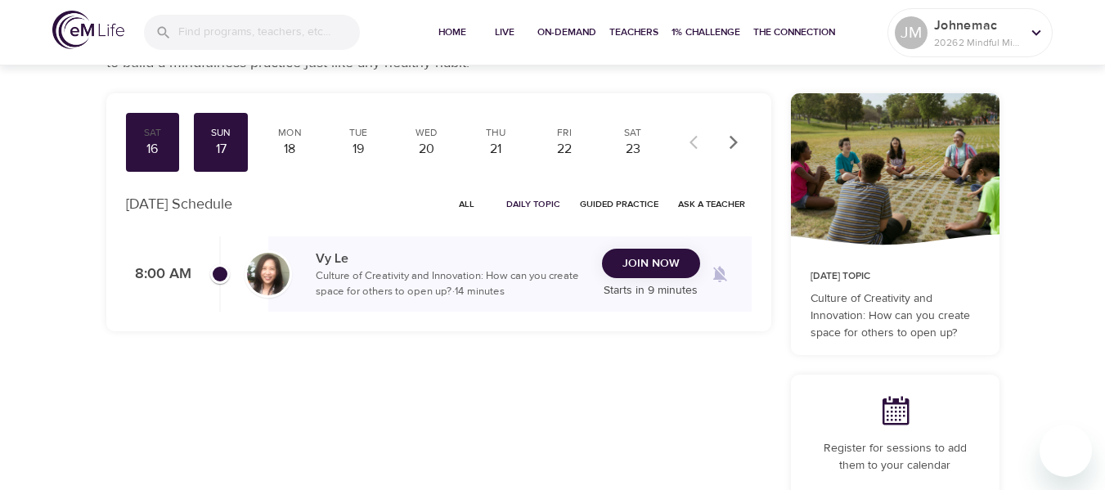  What do you see at coordinates (895, 316) in the screenshot?
I see `p: Culture of Creativity and Innovation: How can you create space for others to open up?` at bounding box center [895, 316].